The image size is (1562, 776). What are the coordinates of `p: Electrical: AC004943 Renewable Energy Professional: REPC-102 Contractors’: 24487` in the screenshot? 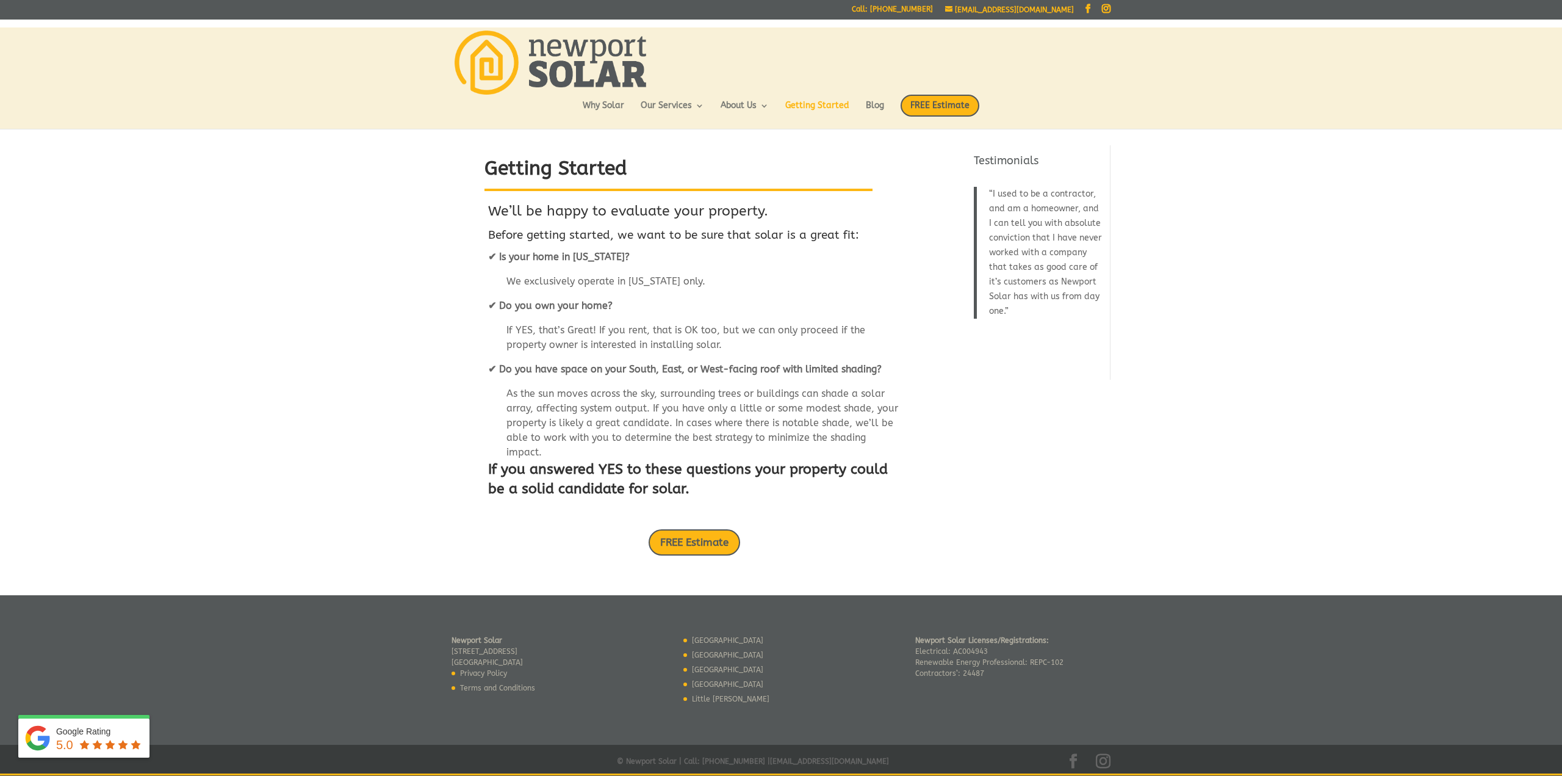 It's located at (989, 657).